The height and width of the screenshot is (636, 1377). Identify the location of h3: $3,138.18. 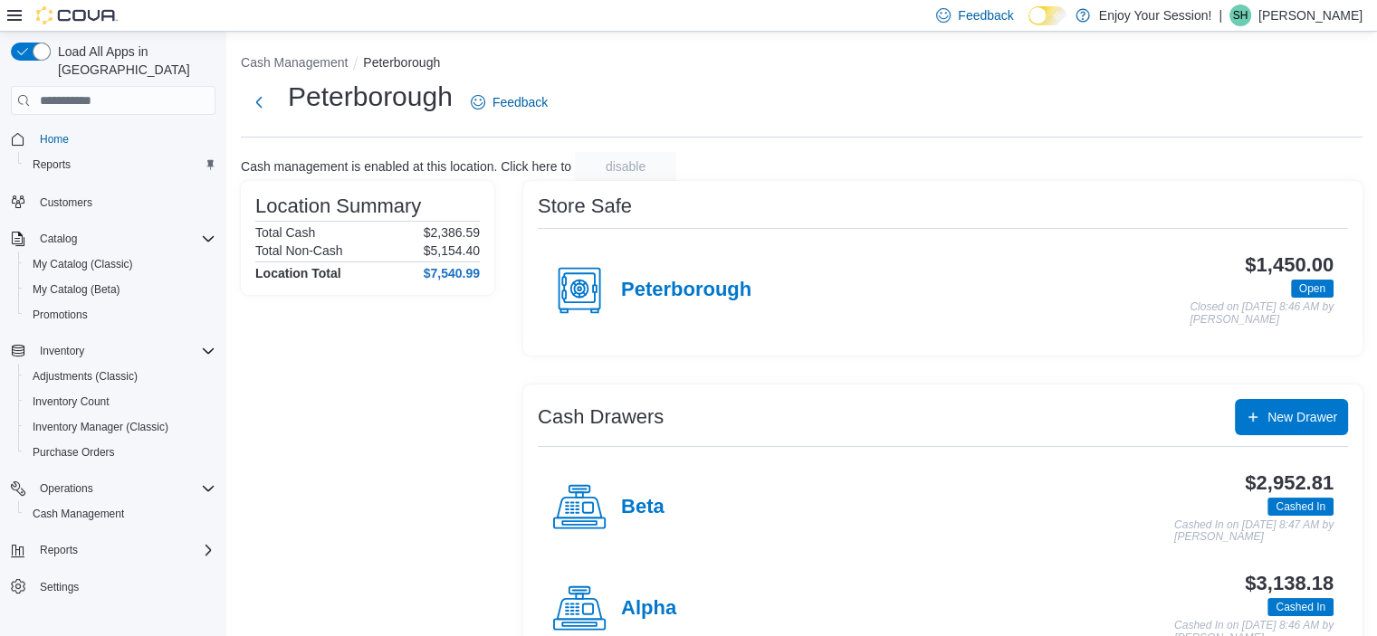
(1289, 584).